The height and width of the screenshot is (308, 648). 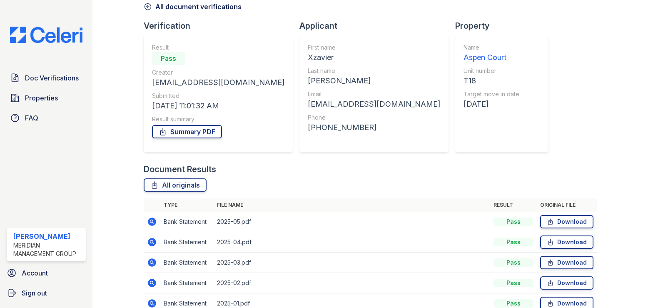 I want to click on th: Original file, so click(x=567, y=205).